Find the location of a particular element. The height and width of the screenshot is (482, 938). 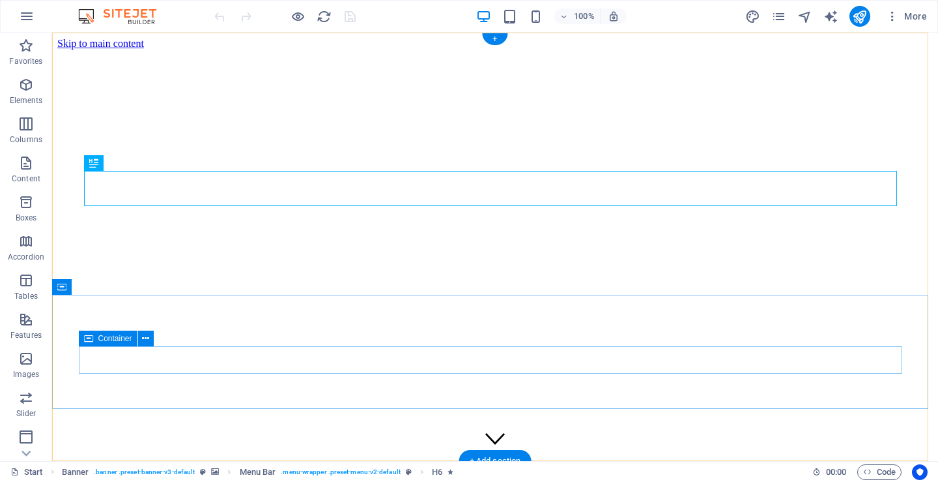

button: design is located at coordinates (753, 16).